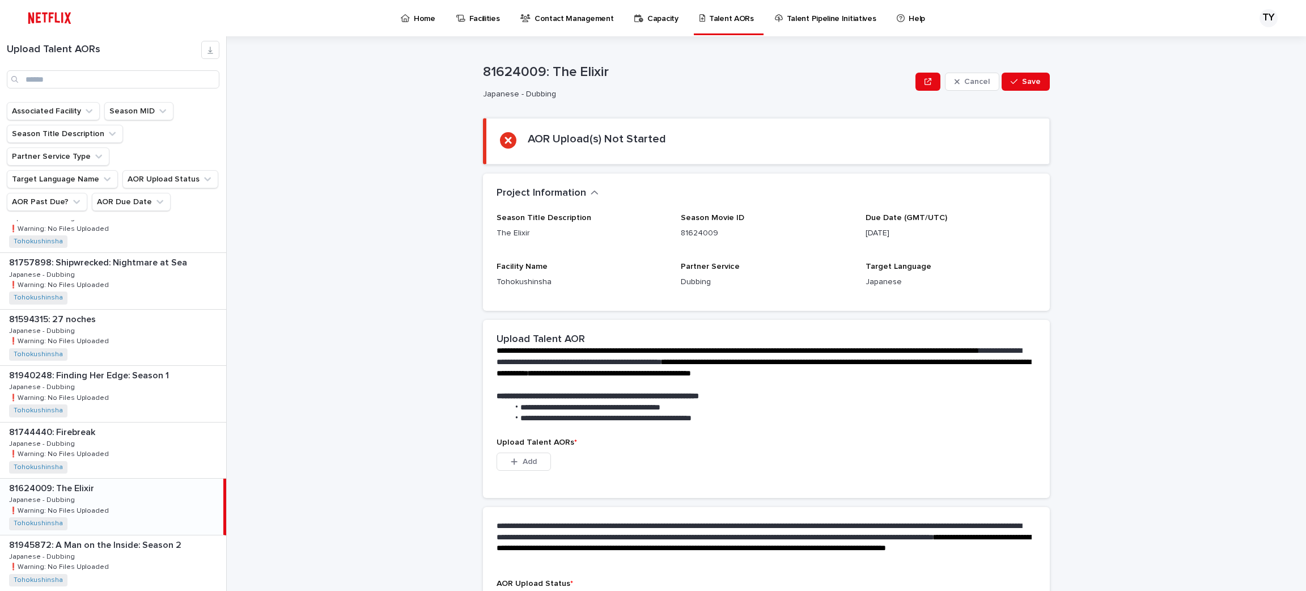  Describe the element at coordinates (96, 544) in the screenshot. I see `p: 81945872: A Man on the Inside: Season 2` at that location.